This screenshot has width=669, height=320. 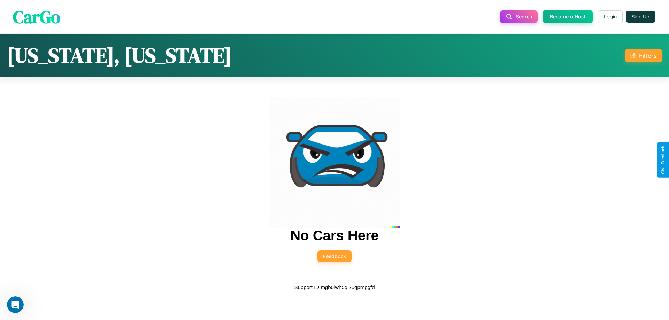 What do you see at coordinates (643, 55) in the screenshot?
I see `button: Filters` at bounding box center [643, 55].